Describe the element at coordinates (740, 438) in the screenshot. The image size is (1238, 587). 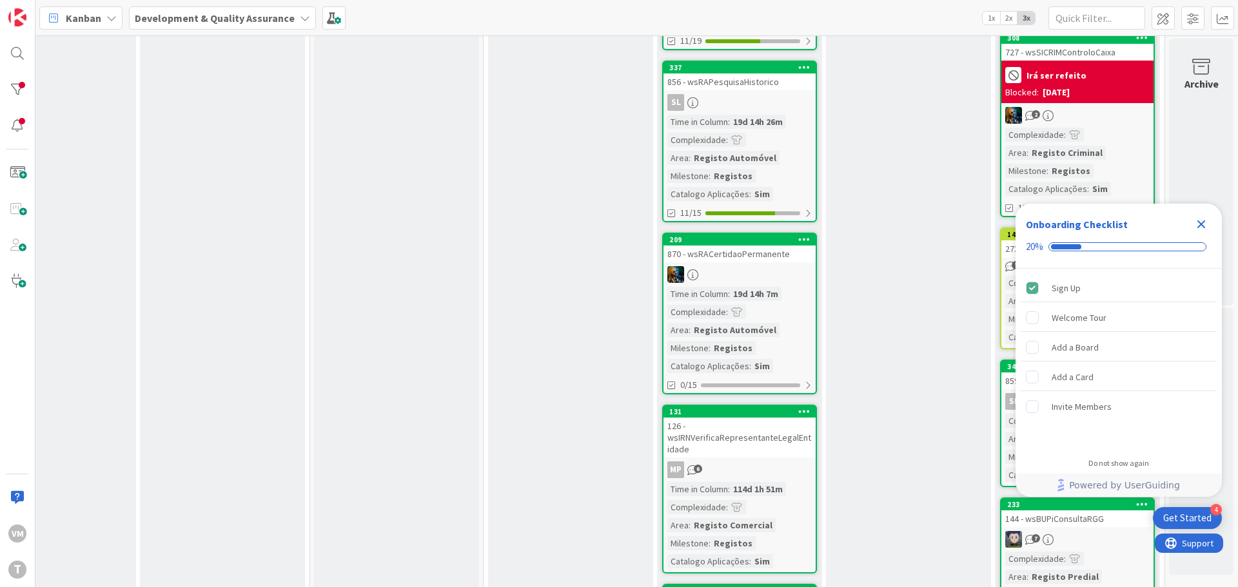
I see `div: 126 - wsIRNVerificaRepresentanteLegalEntidade` at that location.